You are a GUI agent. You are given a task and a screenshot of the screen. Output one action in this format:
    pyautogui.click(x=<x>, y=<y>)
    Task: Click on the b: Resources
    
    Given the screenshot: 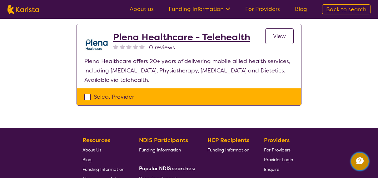 What is the action you would take?
    pyautogui.click(x=96, y=140)
    